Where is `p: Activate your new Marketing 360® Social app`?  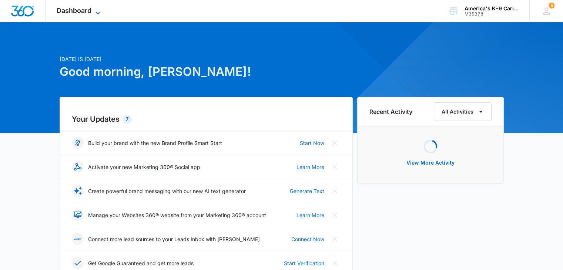
p: Activate your new Marketing 360® Social app is located at coordinates (144, 167).